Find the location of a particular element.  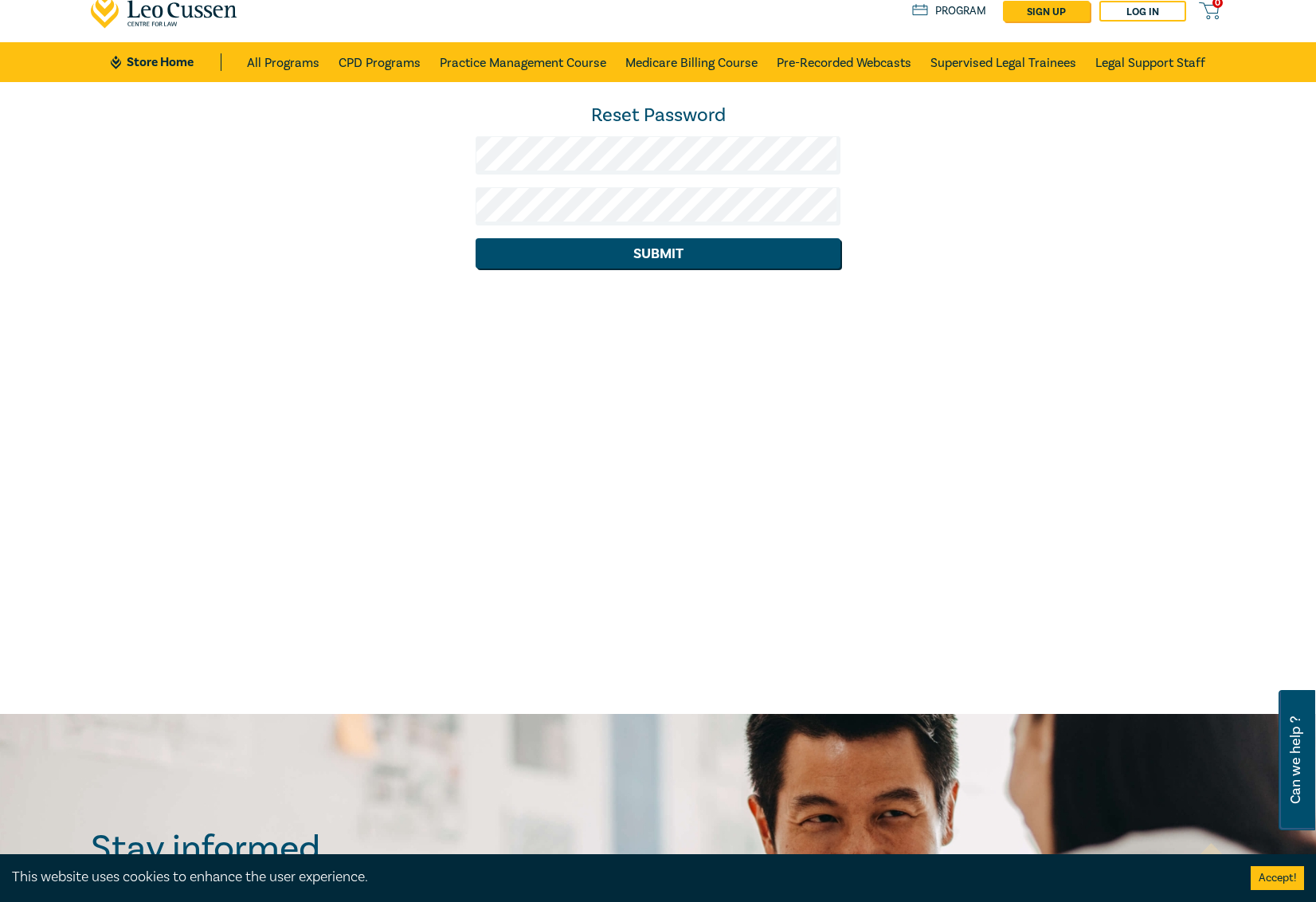

span: Can we help ? is located at coordinates (1295, 760).